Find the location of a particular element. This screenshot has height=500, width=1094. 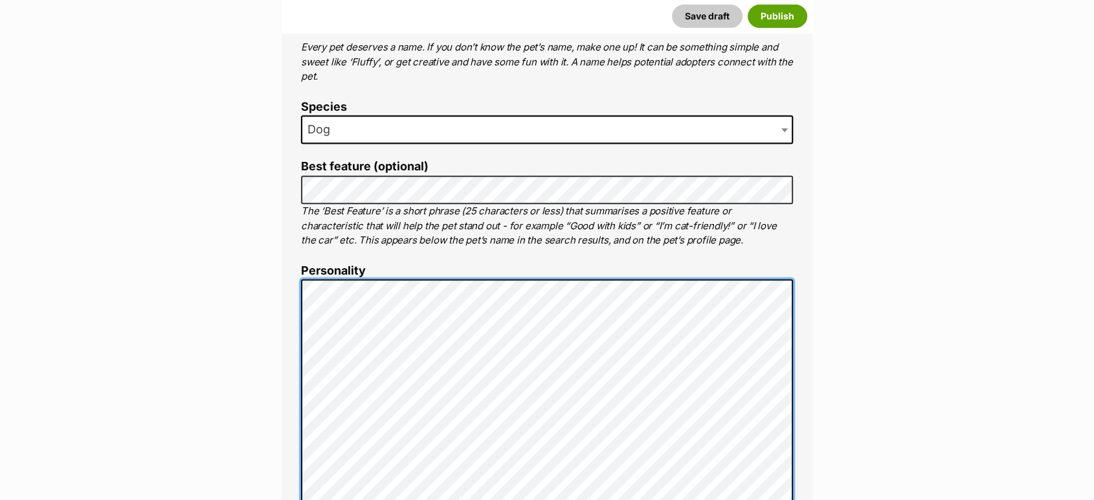

label: Personality is located at coordinates (547, 271).